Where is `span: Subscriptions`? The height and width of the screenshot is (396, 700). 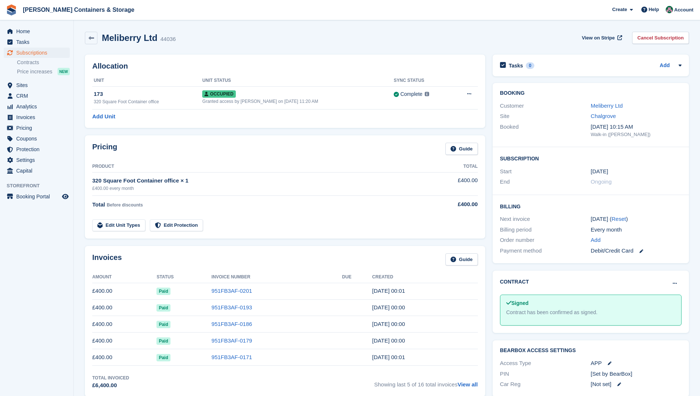
span: Subscriptions is located at coordinates (38, 53).